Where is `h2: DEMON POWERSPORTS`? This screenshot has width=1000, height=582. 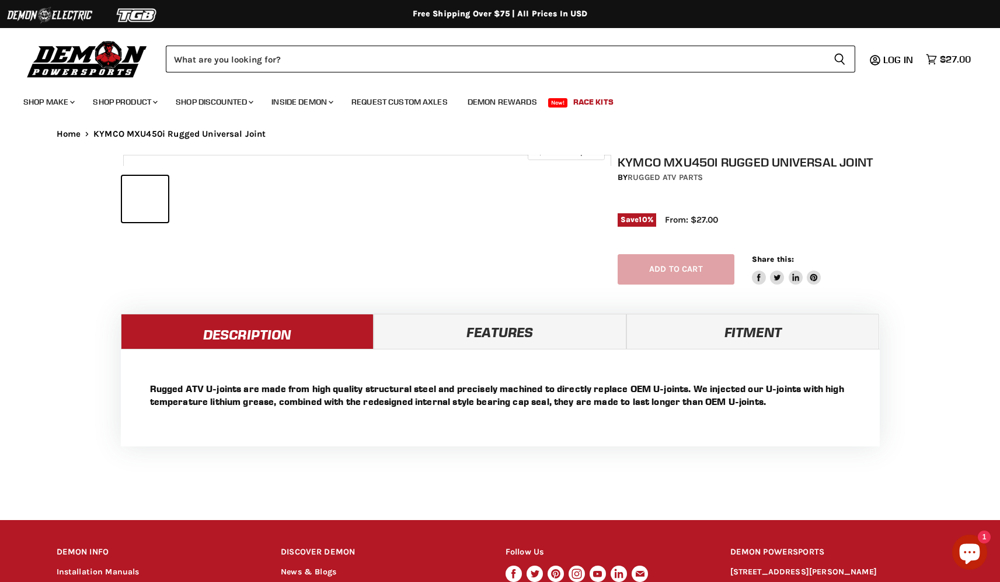 h2: DEMON POWERSPORTS is located at coordinates (837, 552).